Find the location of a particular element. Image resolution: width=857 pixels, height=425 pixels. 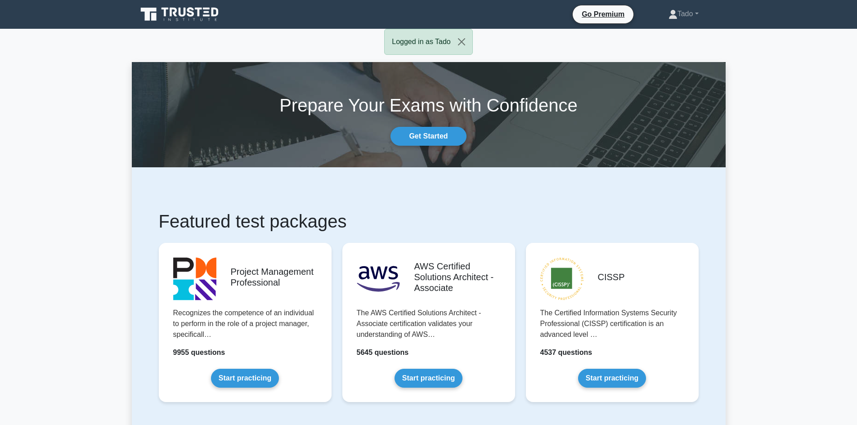

div: Logged in as Tado is located at coordinates (428, 42).